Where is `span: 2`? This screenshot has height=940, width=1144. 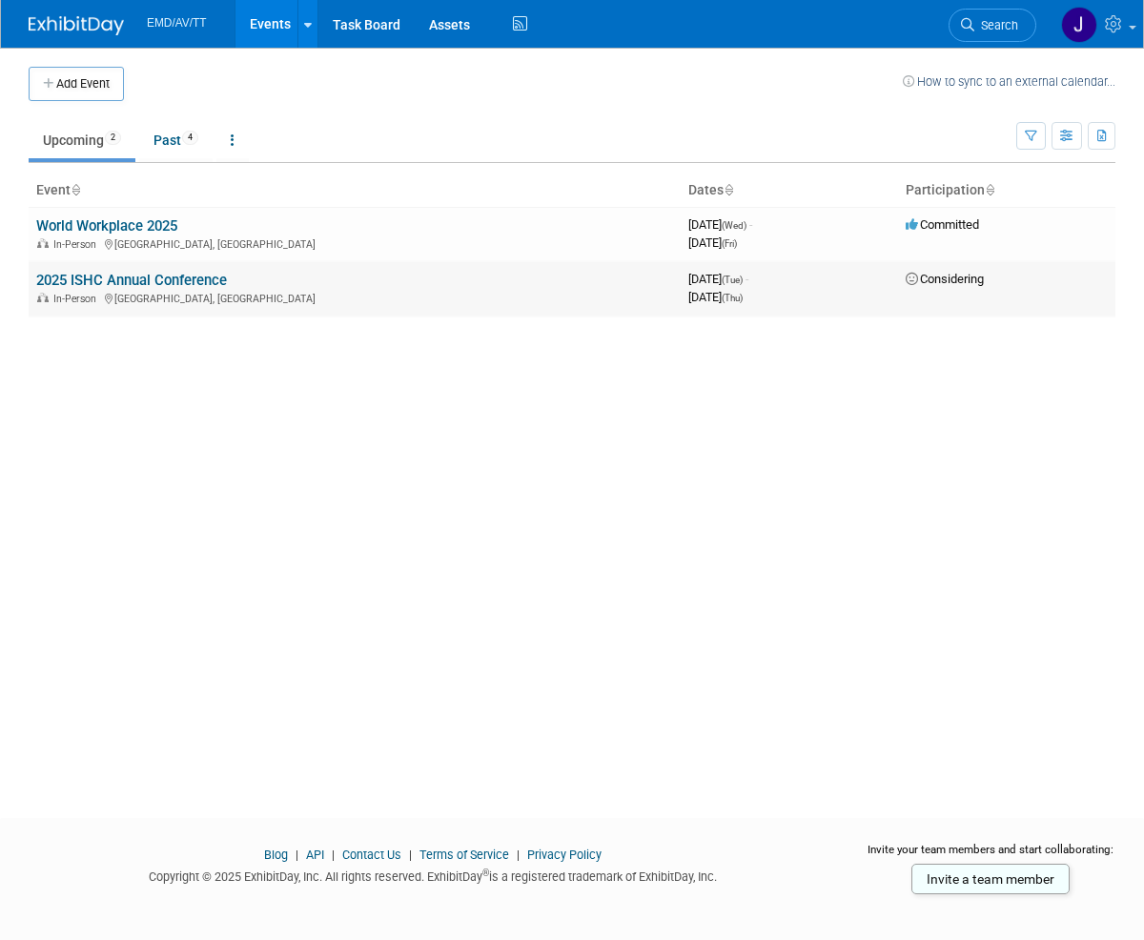
span: 2 is located at coordinates (112, 137).